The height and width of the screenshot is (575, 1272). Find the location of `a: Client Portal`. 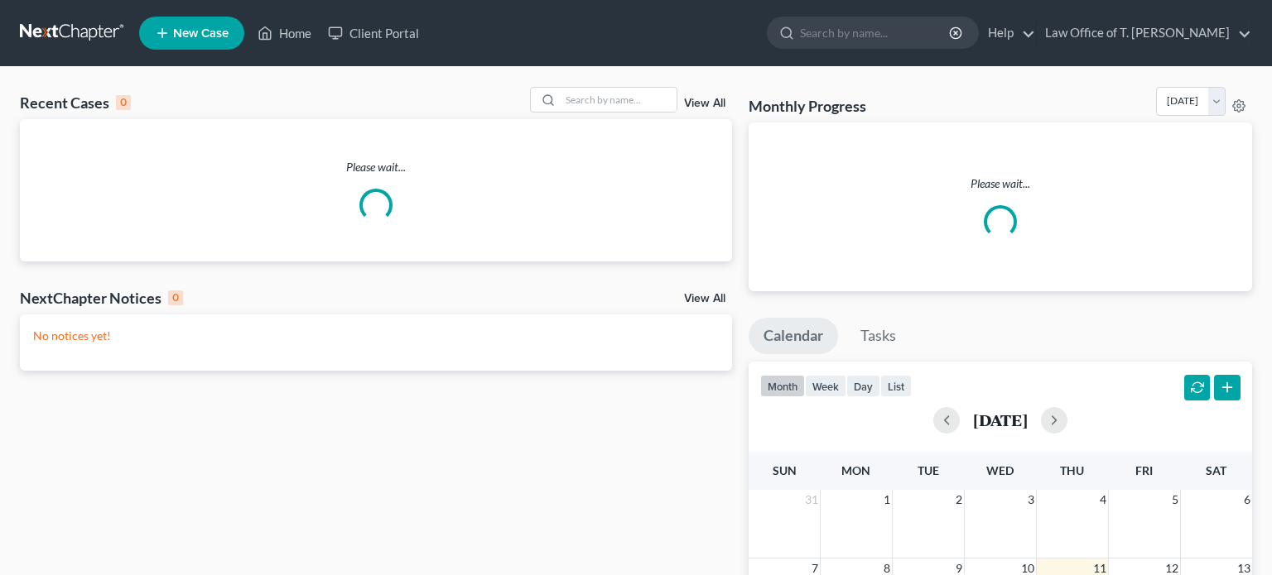

a: Client Portal is located at coordinates (373, 33).